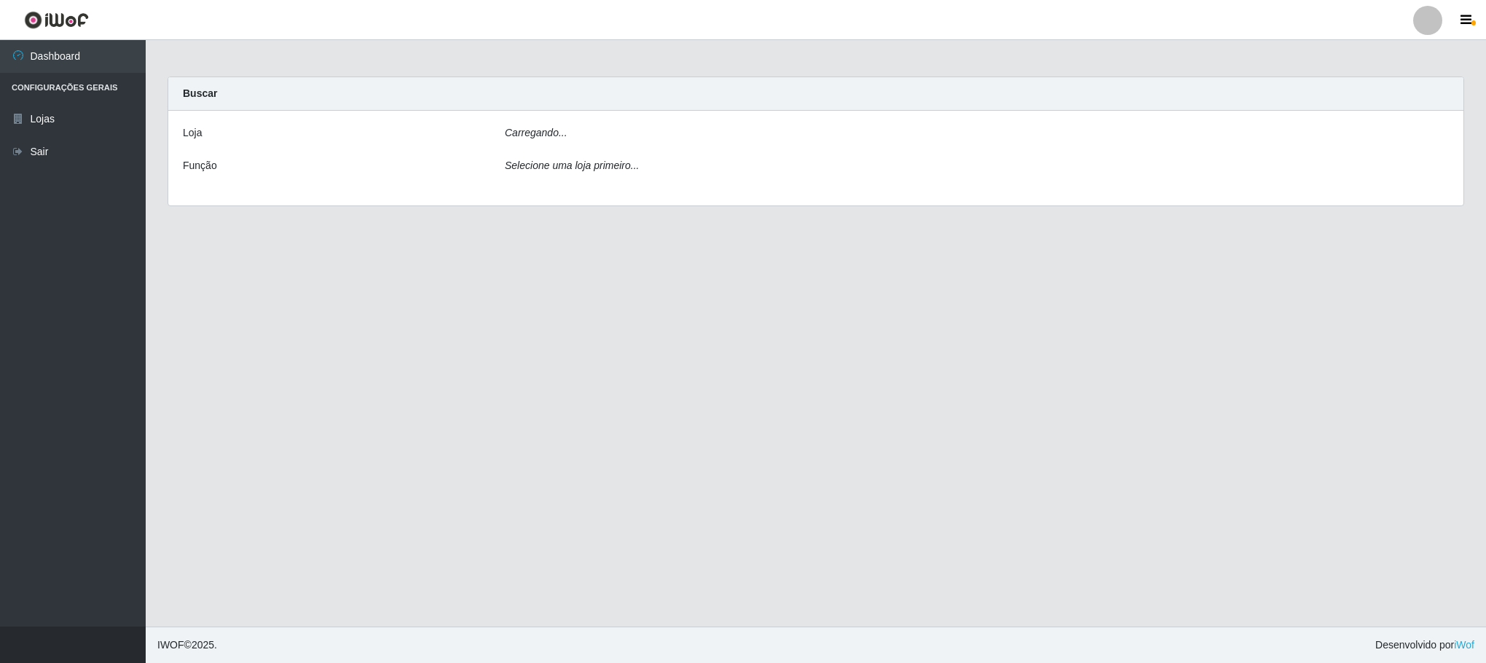 The image size is (1486, 663). I want to click on i: Selecione uma loja primeiro..., so click(572, 165).